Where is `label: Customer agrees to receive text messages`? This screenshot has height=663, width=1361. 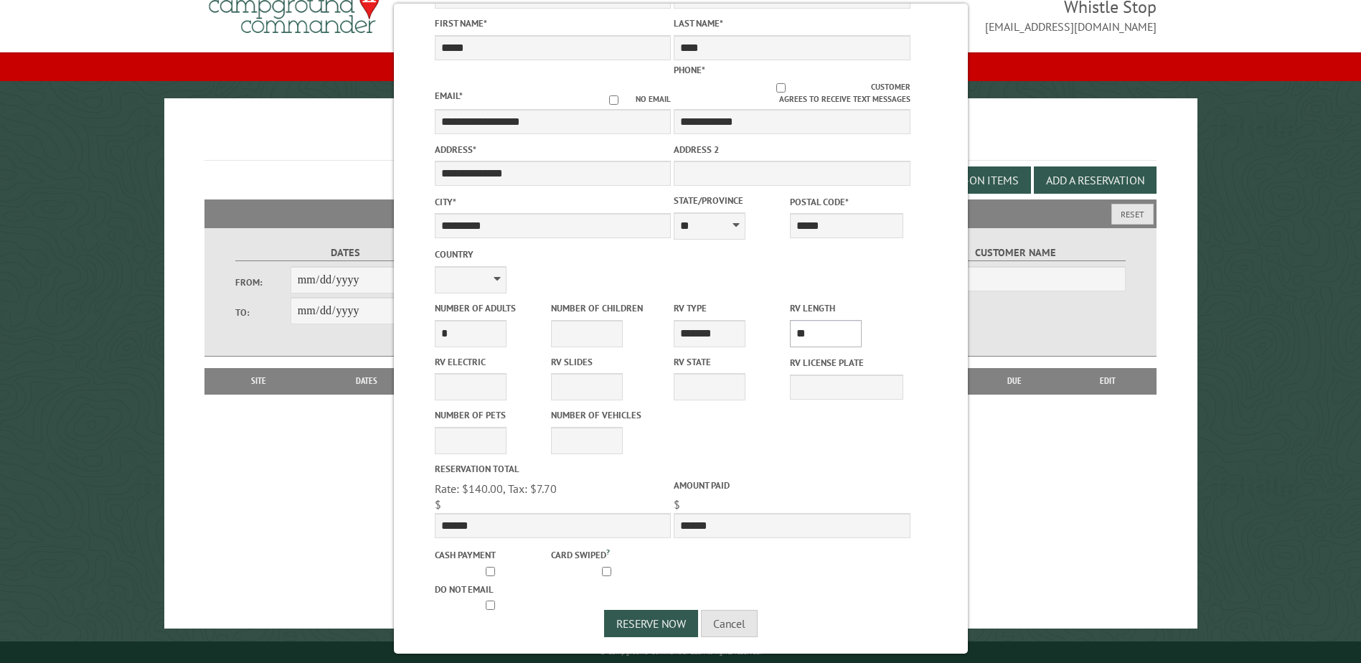 label: Customer agrees to receive text messages is located at coordinates (791, 93).